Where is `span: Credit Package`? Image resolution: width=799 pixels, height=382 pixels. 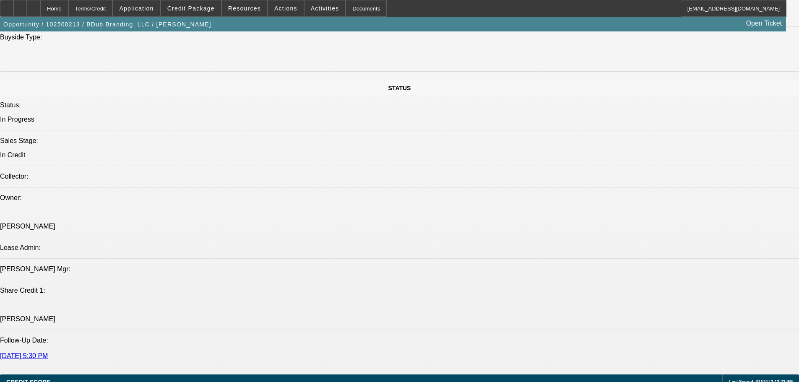 span: Credit Package is located at coordinates (191, 8).